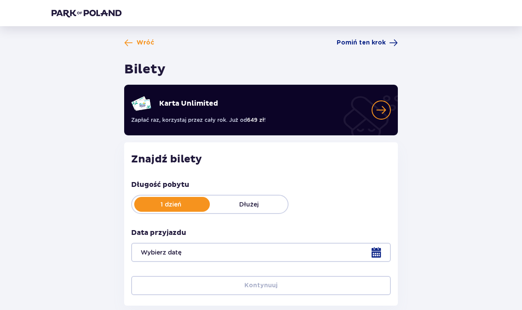  What do you see at coordinates (145, 43) in the screenshot?
I see `span: Wróć` at bounding box center [145, 43].